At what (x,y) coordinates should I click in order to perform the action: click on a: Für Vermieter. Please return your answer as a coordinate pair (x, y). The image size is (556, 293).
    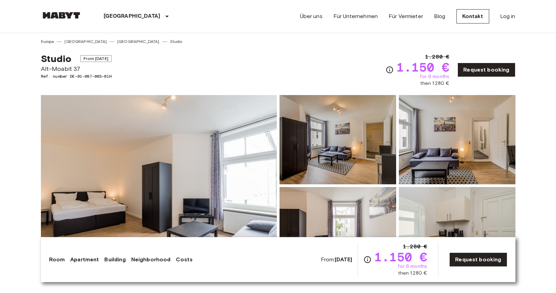
    Looking at the image, I should click on (406, 16).